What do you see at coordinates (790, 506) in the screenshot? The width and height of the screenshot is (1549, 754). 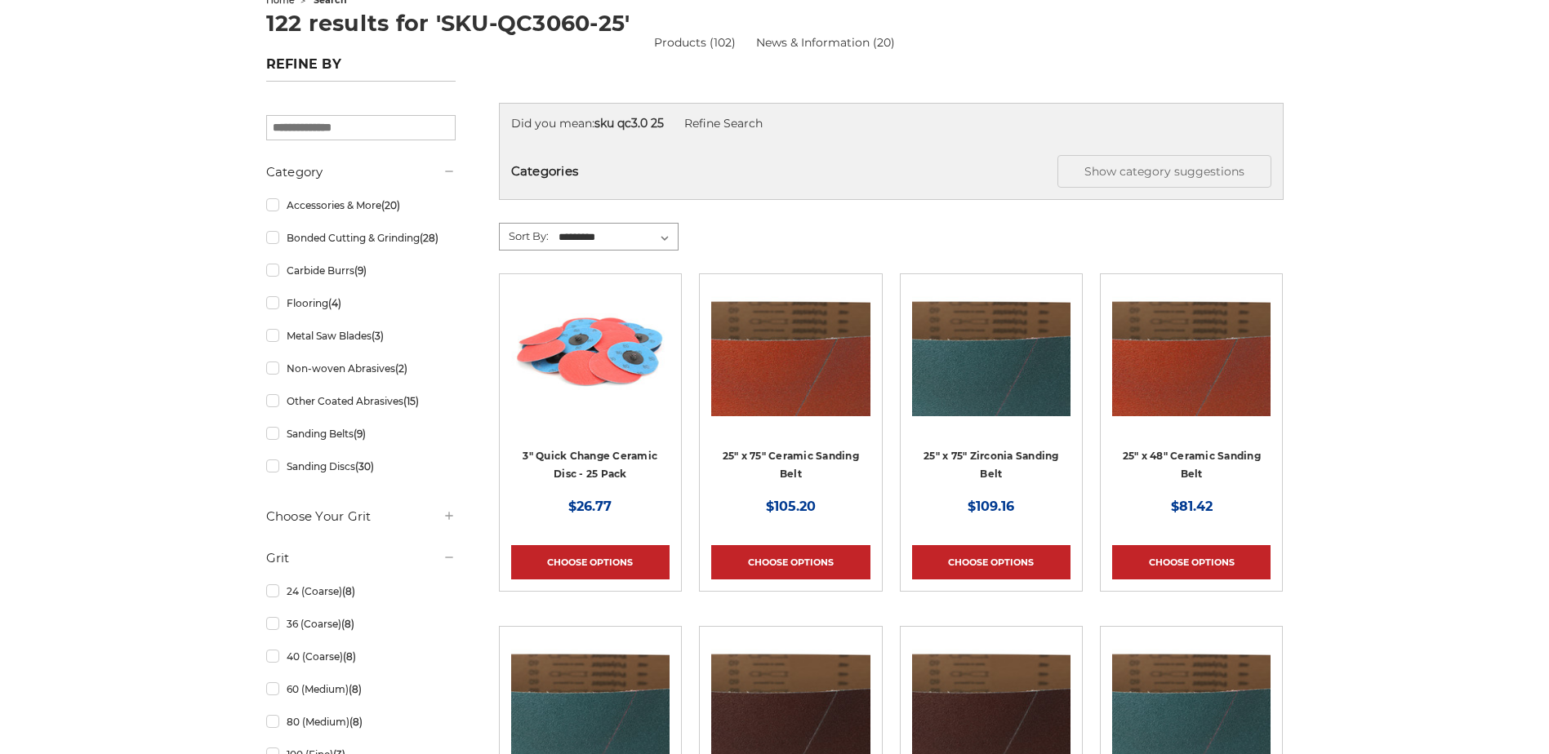 I see `span: $105.20` at bounding box center [790, 506].